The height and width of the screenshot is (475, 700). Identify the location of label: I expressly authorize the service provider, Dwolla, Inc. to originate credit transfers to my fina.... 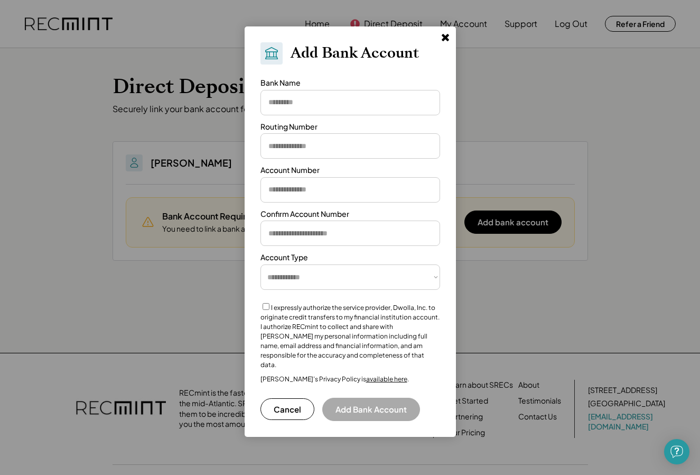
(350, 336).